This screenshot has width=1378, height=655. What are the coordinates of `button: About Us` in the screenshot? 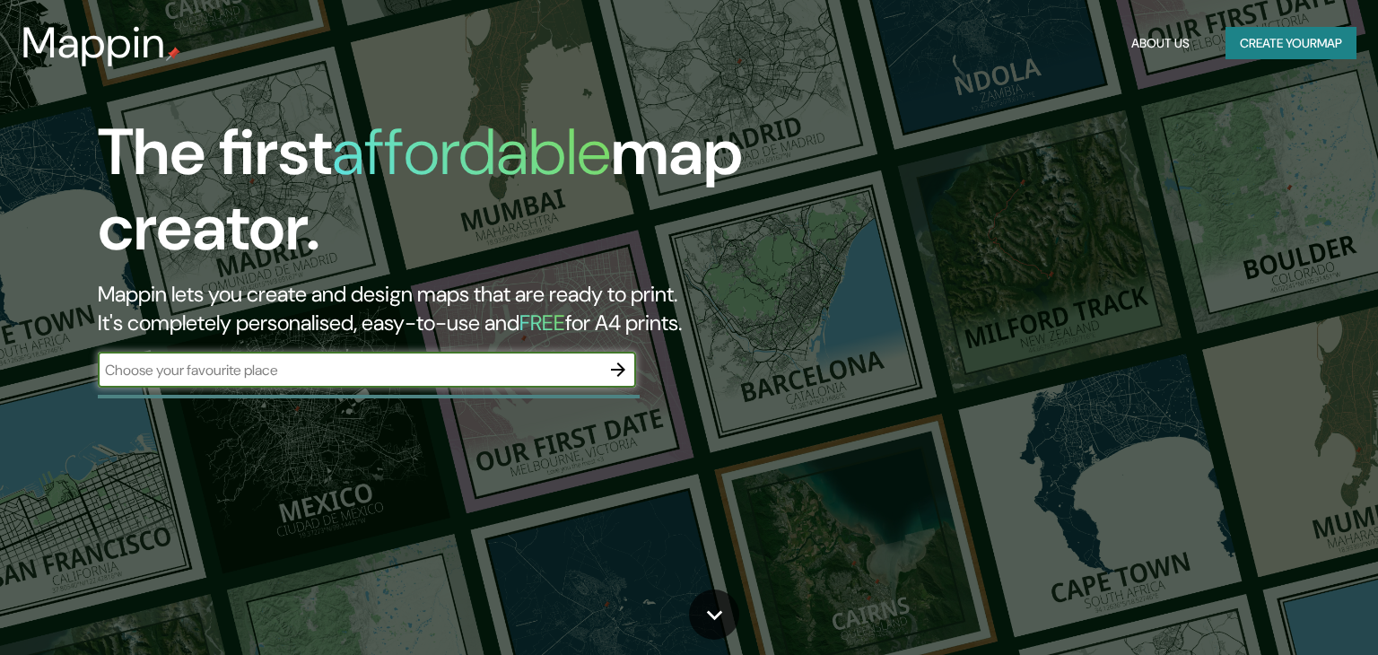 It's located at (1160, 43).